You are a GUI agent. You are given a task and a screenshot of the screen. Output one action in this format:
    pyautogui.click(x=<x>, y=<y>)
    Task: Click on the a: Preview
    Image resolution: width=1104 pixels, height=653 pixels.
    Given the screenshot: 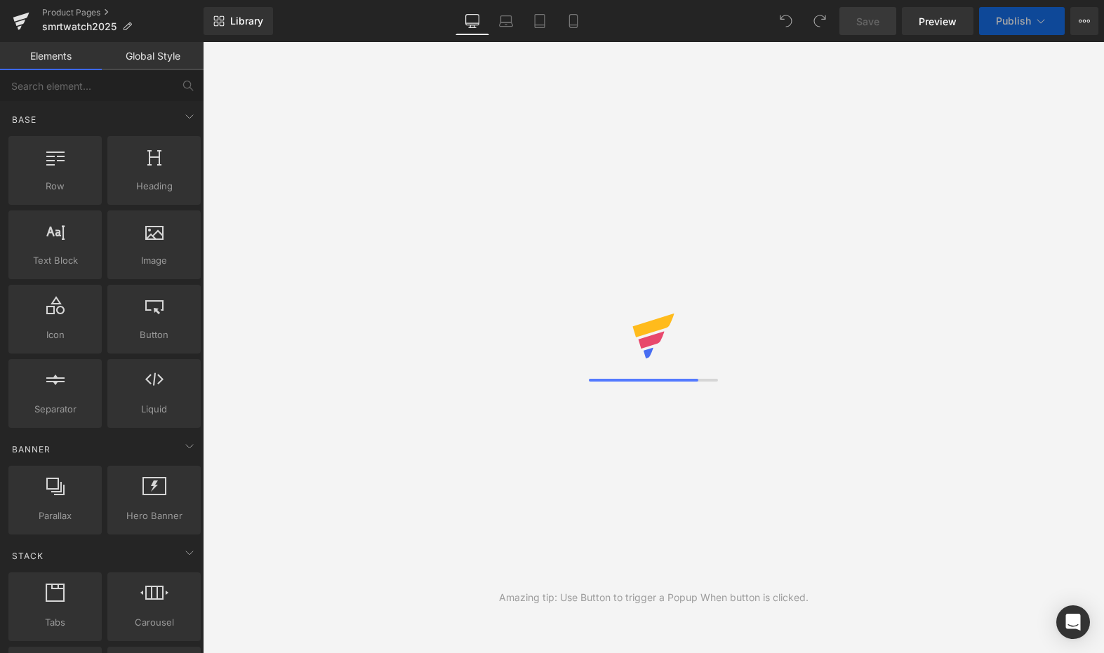 What is the action you would take?
    pyautogui.click(x=937, y=21)
    